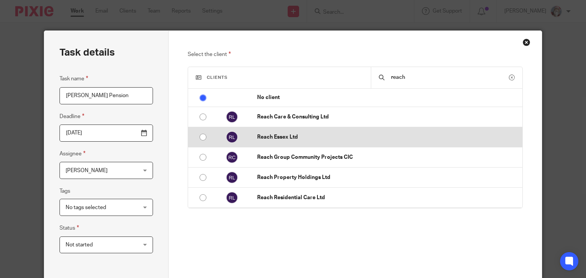 This screenshot has height=278, width=586. What do you see at coordinates (526, 42) in the screenshot?
I see `div: Close this dialog window` at bounding box center [526, 42].